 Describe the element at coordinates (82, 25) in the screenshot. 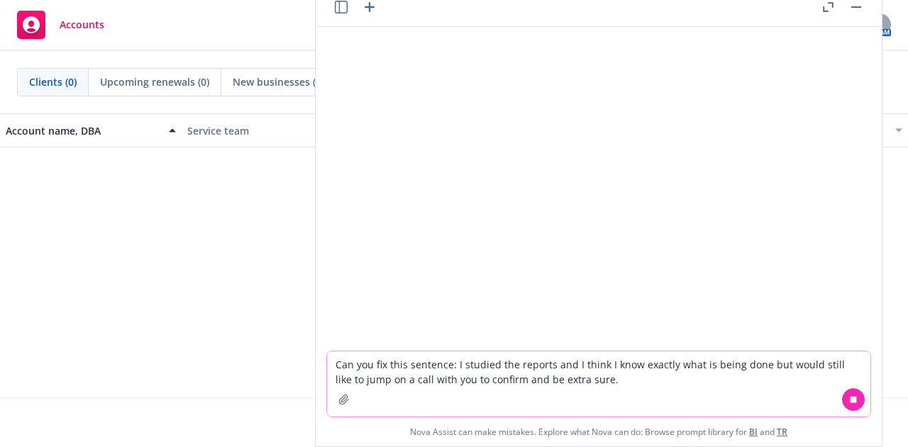

I see `span: Accounts` at that location.